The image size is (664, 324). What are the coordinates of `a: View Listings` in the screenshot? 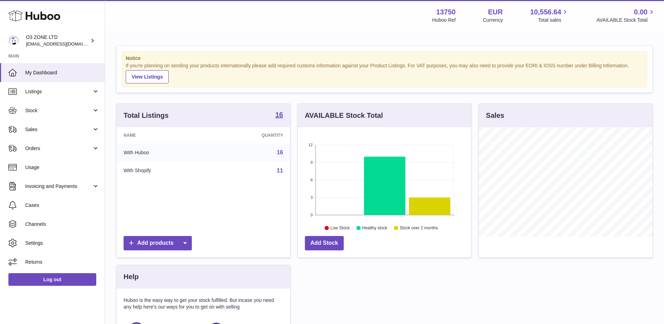 It's located at (147, 77).